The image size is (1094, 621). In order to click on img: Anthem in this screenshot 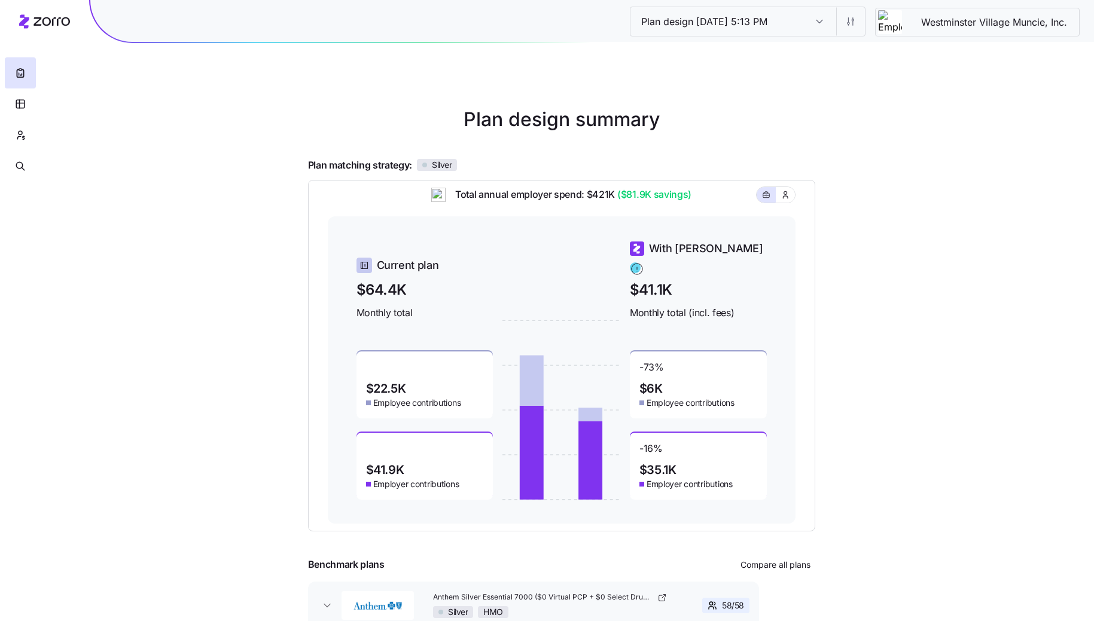, I will do `click(378, 606)`.